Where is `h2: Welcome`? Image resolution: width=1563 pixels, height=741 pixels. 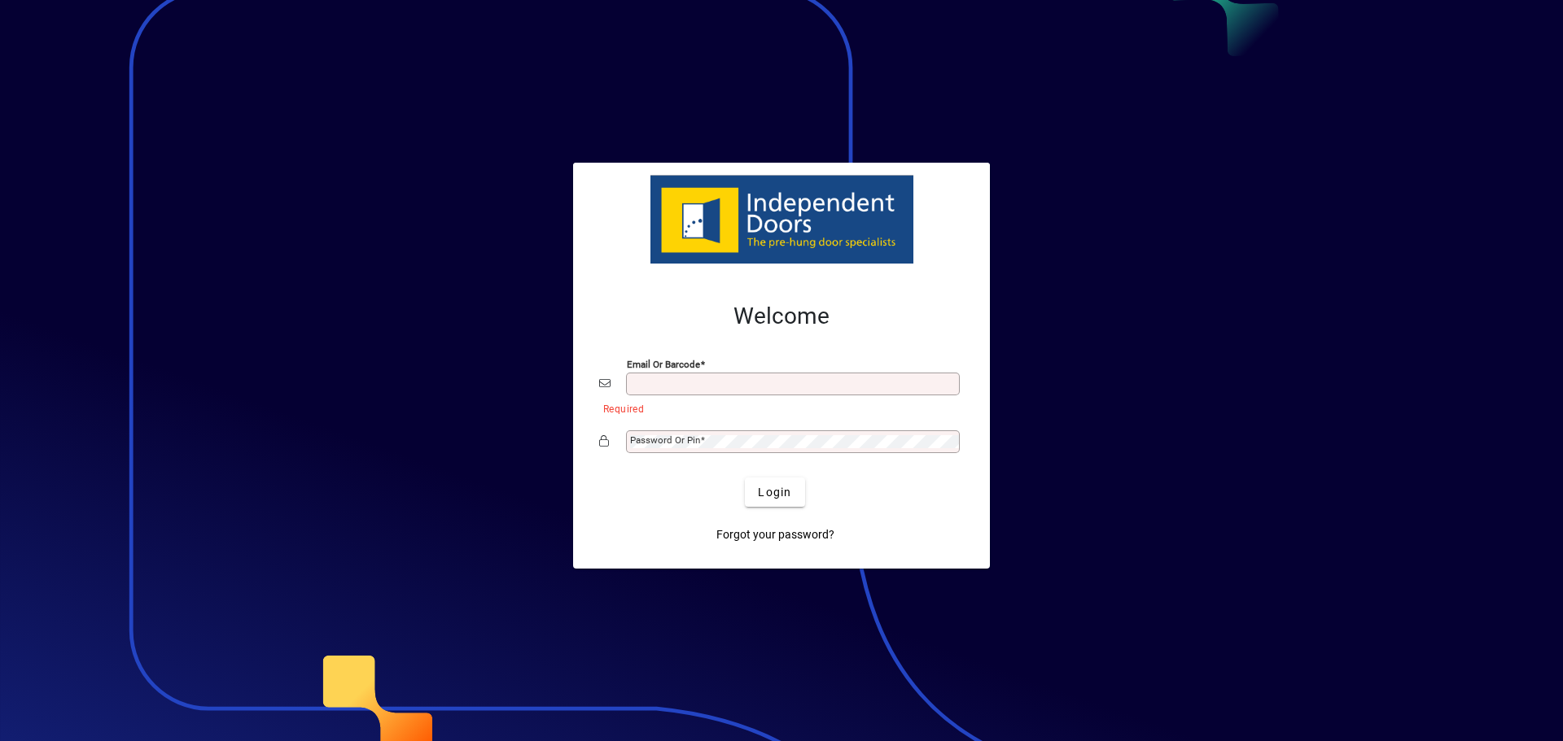
h2: Welcome is located at coordinates (781, 317).